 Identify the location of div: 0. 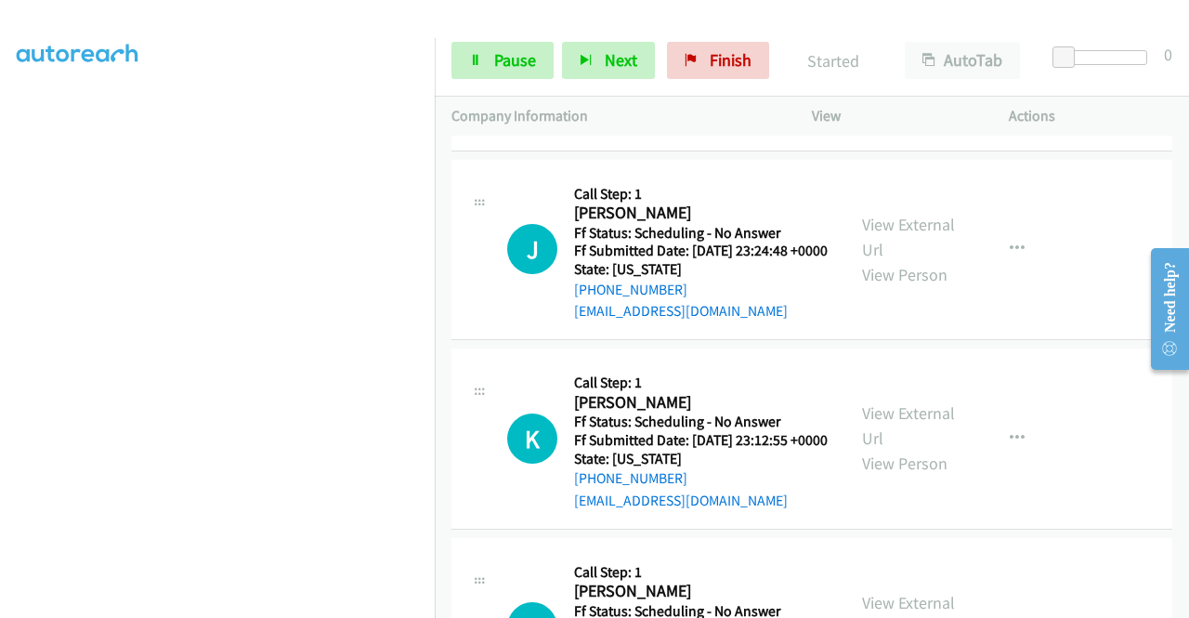
(1167, 54).